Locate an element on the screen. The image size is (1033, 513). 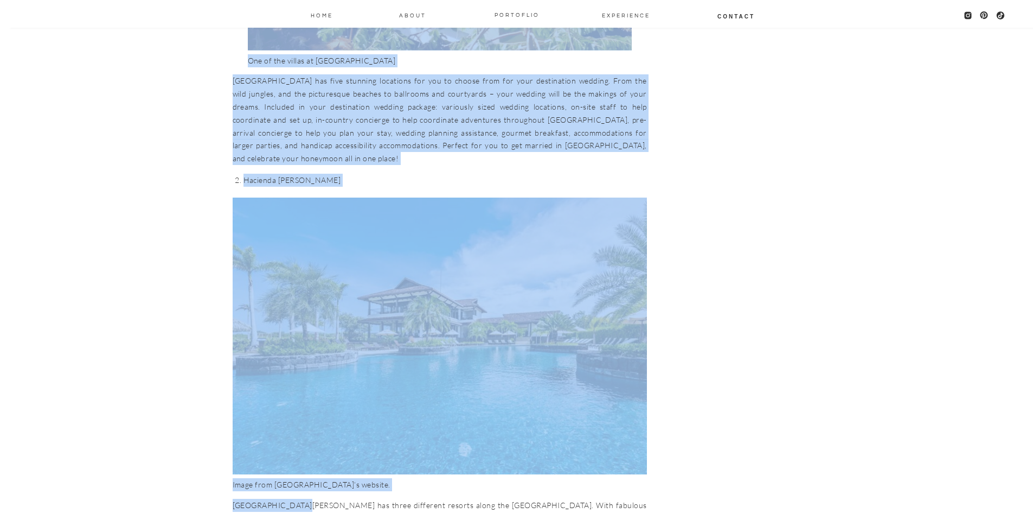
nav: EXPERIENCE is located at coordinates (622, 15).